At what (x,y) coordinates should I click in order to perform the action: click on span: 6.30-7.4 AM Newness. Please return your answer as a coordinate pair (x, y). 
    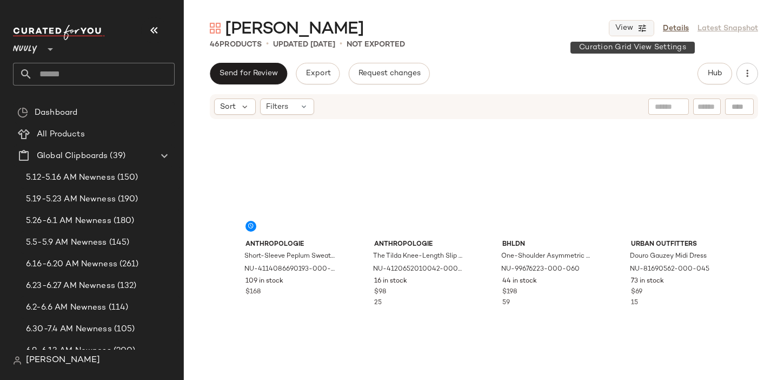
    Looking at the image, I should click on (69, 329).